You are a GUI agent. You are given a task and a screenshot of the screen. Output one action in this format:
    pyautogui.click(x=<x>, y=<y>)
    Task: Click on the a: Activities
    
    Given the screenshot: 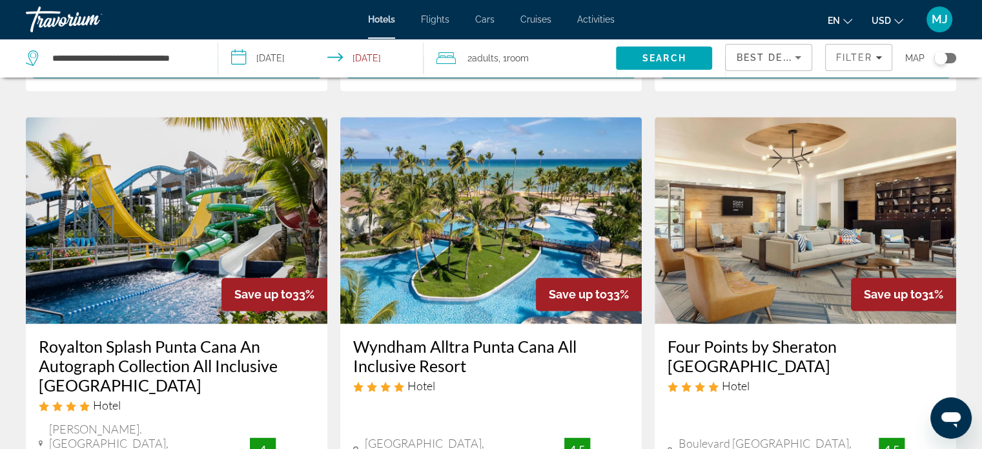 What is the action you would take?
    pyautogui.click(x=596, y=19)
    